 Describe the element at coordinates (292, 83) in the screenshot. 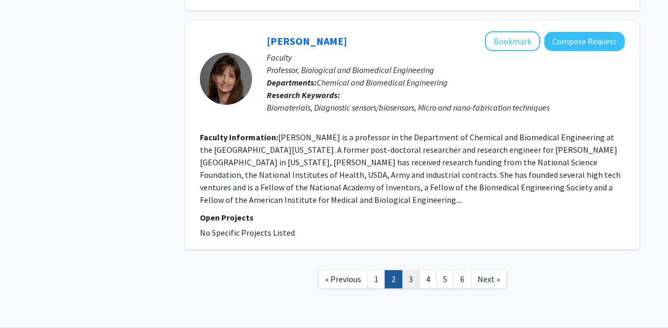

I see `b: Departments:` at that location.